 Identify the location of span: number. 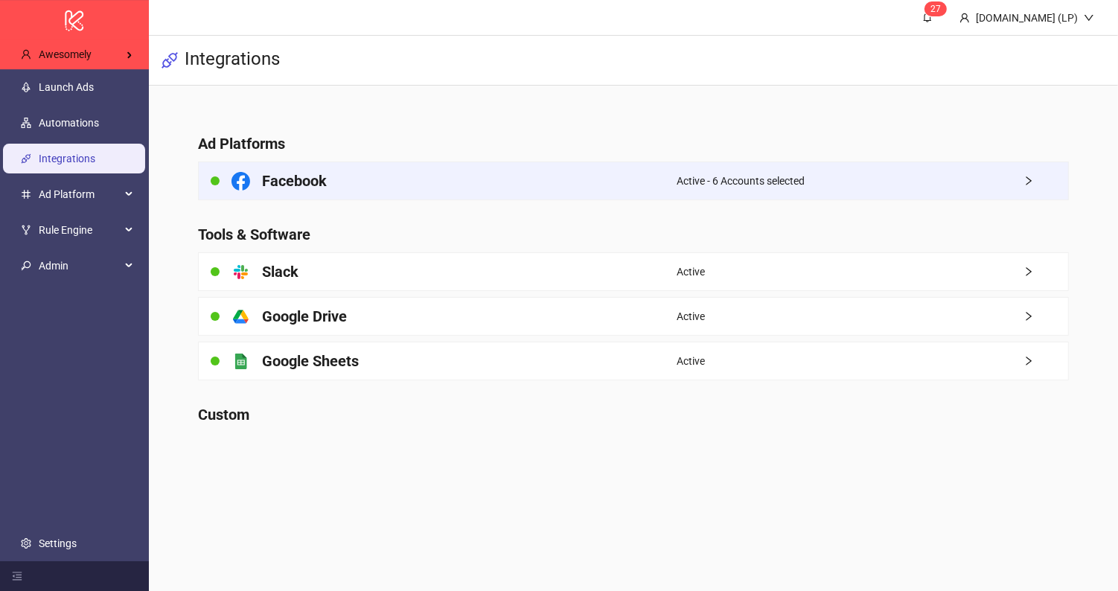
(26, 194).